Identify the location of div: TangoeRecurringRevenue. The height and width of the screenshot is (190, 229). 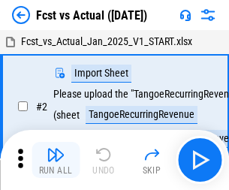
(141, 115).